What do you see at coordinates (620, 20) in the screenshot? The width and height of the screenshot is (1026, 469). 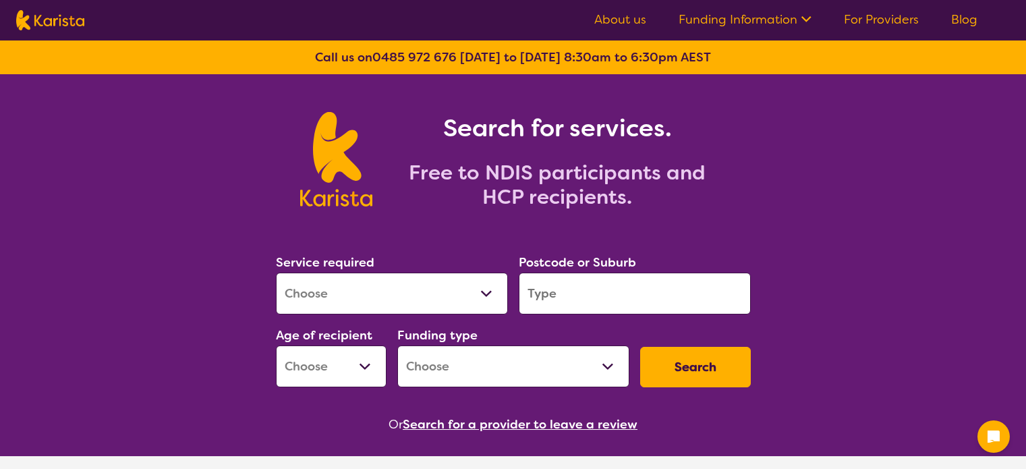 I see `a: About us` at bounding box center [620, 20].